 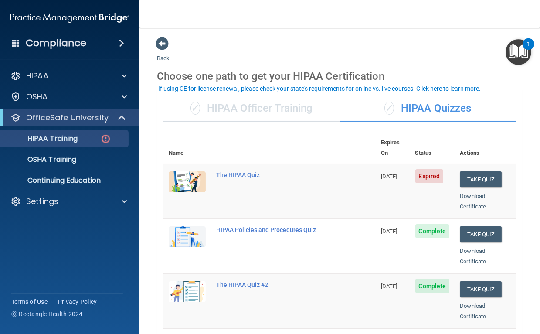 What do you see at coordinates (41, 159) in the screenshot?
I see `p: OSHA Training` at bounding box center [41, 159].